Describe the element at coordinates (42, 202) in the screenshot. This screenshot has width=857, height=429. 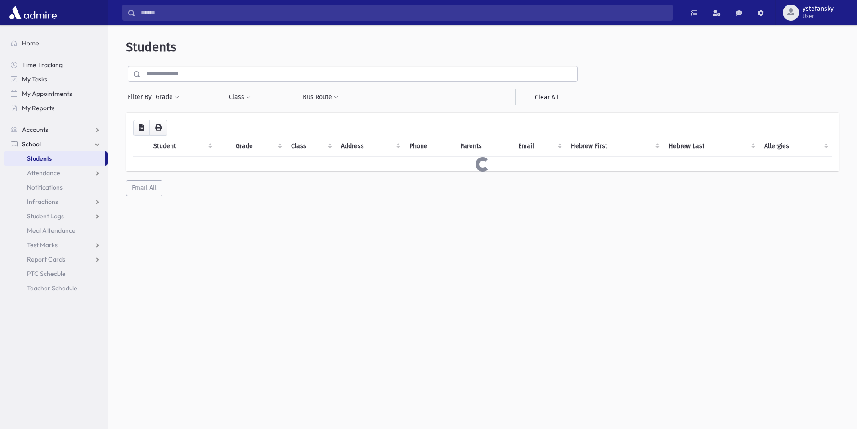
I see `span: Infractions` at that location.